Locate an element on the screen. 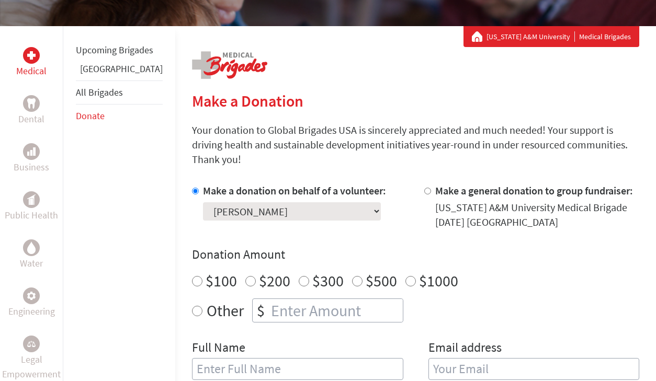 This screenshot has width=656, height=381. label: Full Name is located at coordinates (219, 349).